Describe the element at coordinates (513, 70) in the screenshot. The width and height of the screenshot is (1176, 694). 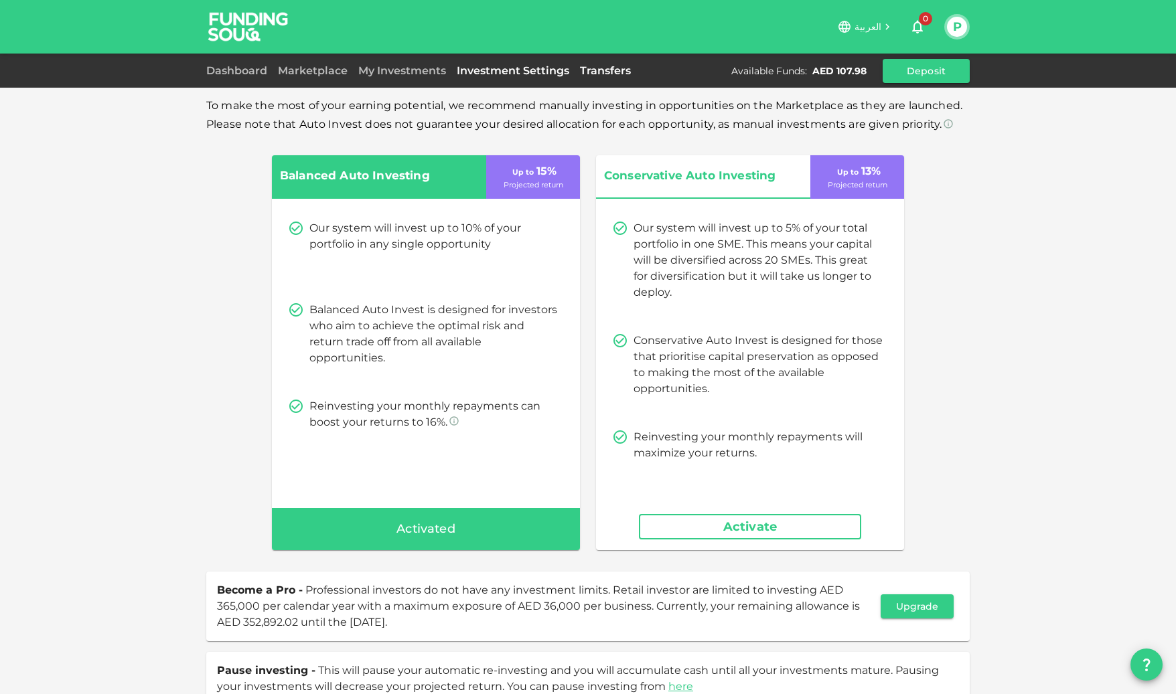
I see `a: Investment Settings` at that location.